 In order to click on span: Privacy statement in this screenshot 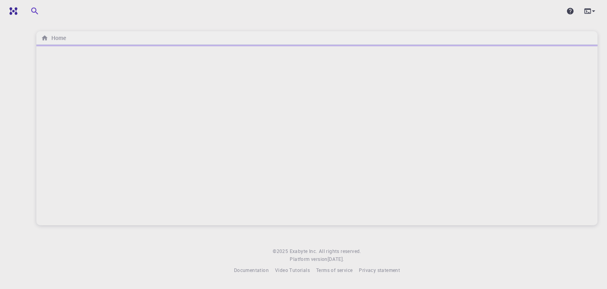, I will do `click(379, 270)`.